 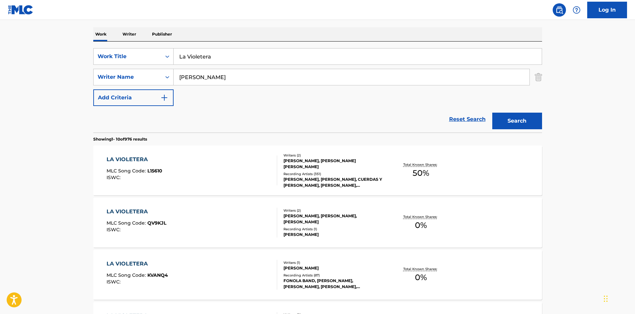 What do you see at coordinates (334, 262) in the screenshot?
I see `div: Writers ( 1 )` at bounding box center [334, 262].